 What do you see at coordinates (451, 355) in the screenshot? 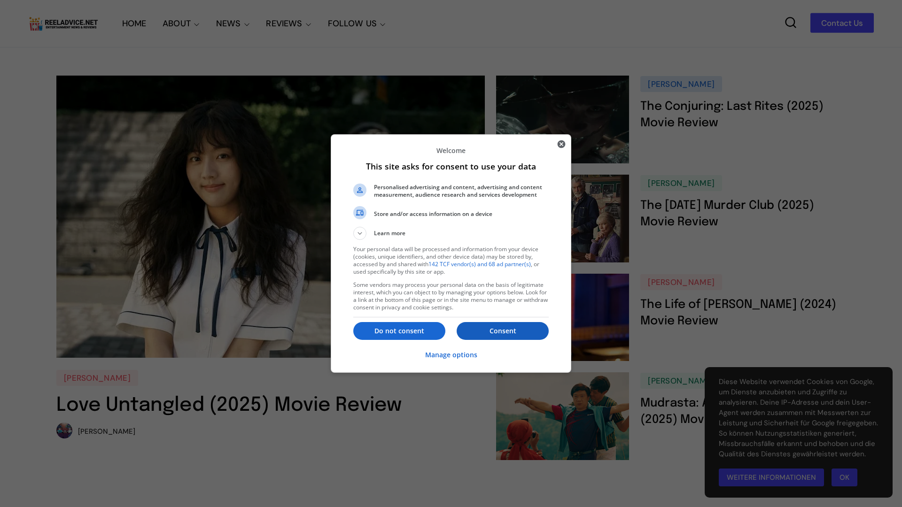
I see `button: Manage options` at bounding box center [451, 355].